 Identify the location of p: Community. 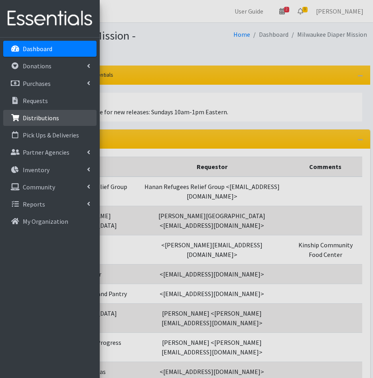
(39, 187).